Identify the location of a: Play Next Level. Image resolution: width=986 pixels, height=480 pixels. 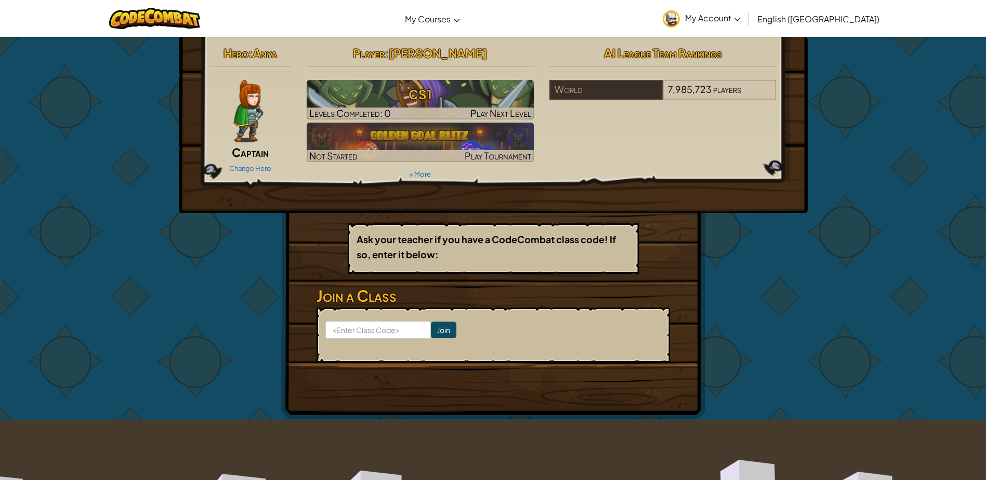
(420, 100).